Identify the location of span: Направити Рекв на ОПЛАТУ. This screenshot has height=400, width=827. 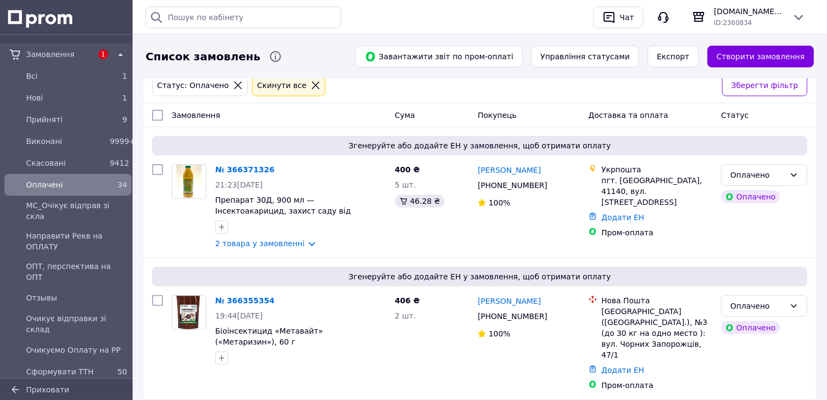
(77, 241).